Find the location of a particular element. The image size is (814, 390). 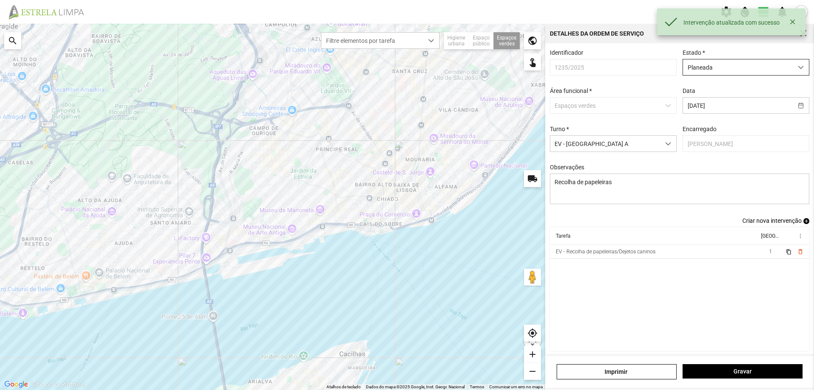

div: local_shipping is located at coordinates (532, 178).